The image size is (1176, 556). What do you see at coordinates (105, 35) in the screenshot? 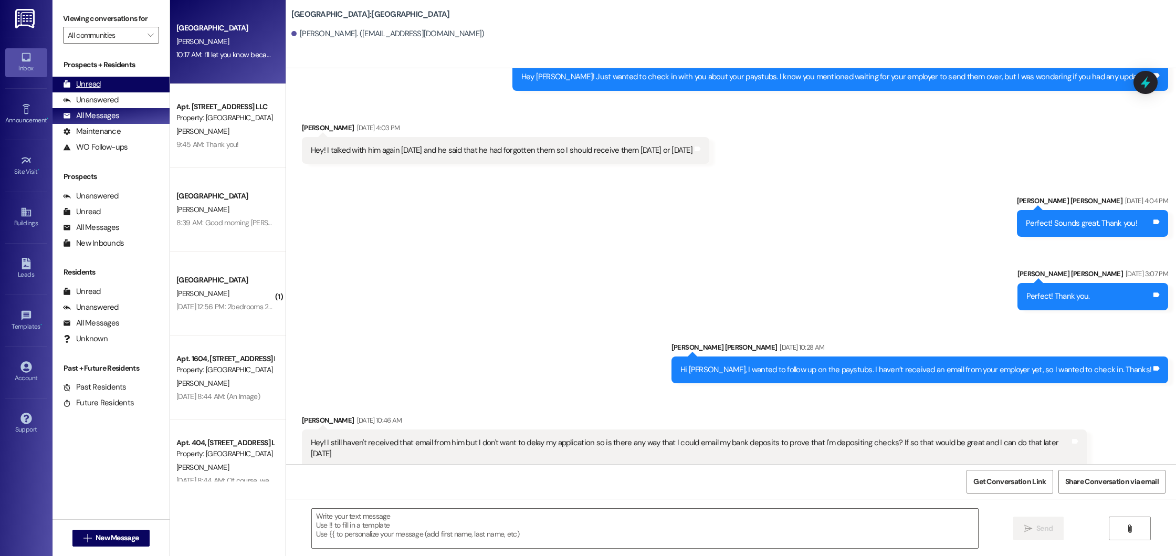
I see `input: All communities` at bounding box center [105, 35].